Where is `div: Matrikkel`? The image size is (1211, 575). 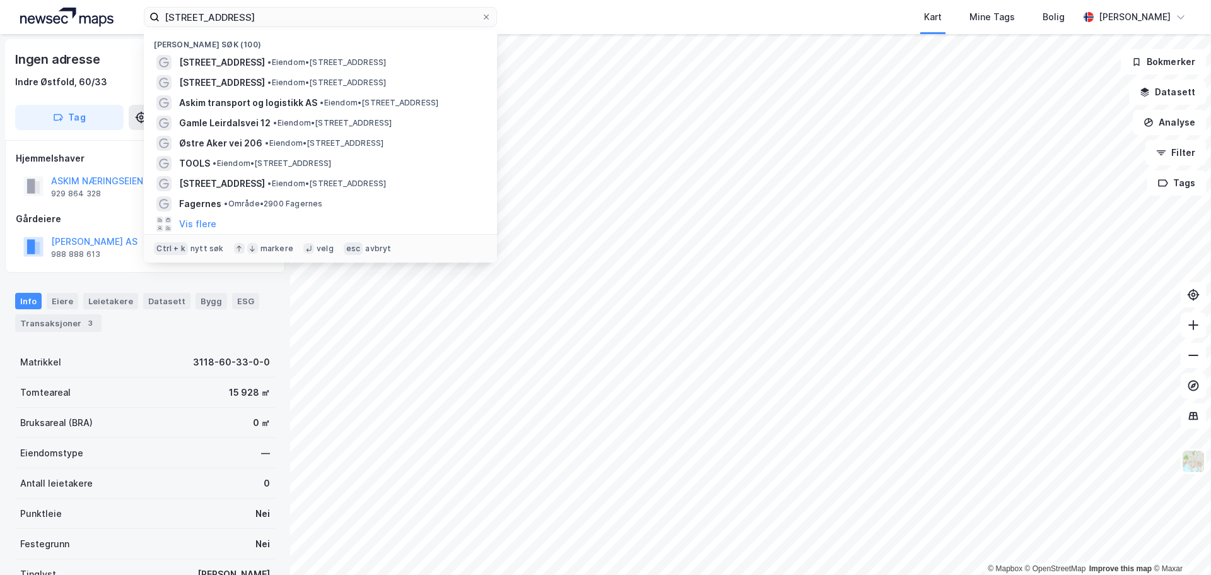 div: Matrikkel is located at coordinates (40, 362).